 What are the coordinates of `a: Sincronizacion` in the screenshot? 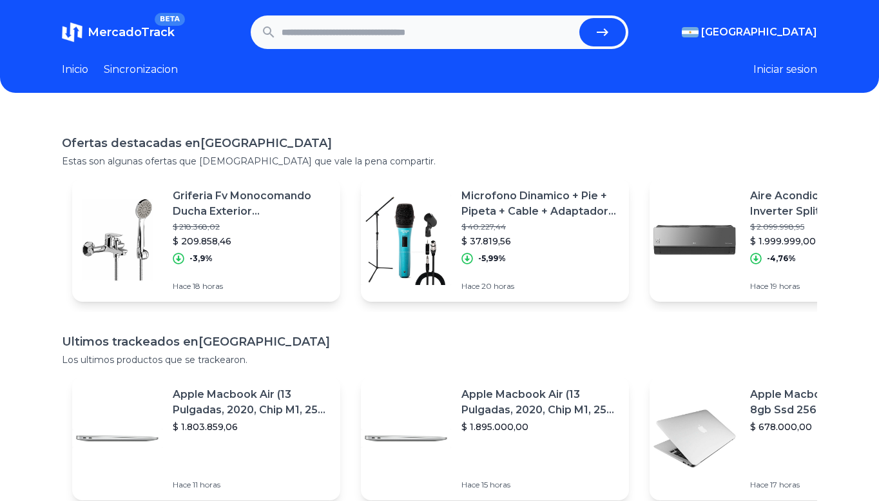 It's located at (140, 70).